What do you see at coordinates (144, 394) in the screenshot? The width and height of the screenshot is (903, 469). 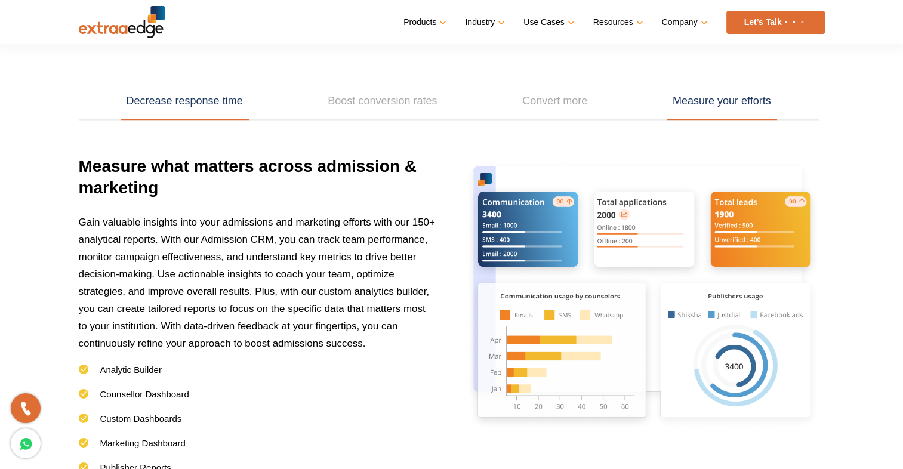 I see `span: Counsellor Dashboard` at bounding box center [144, 394].